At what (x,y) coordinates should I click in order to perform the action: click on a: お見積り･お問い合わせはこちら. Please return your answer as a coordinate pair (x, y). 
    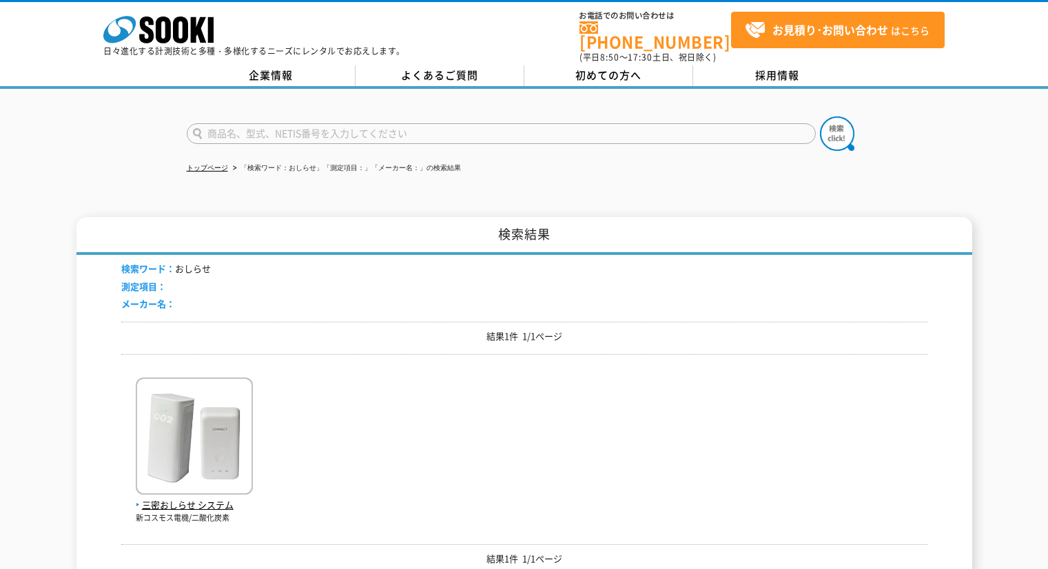
    Looking at the image, I should click on (838, 30).